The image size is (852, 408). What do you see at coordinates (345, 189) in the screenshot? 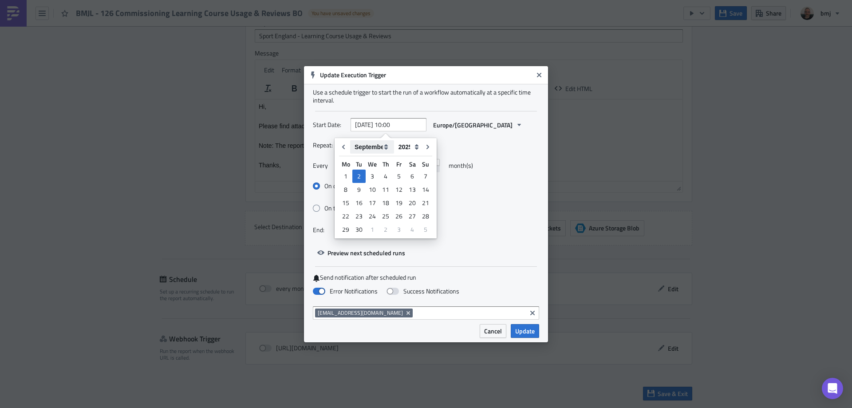
I see `div: Mon Sep 08 2025` at bounding box center [345, 189].